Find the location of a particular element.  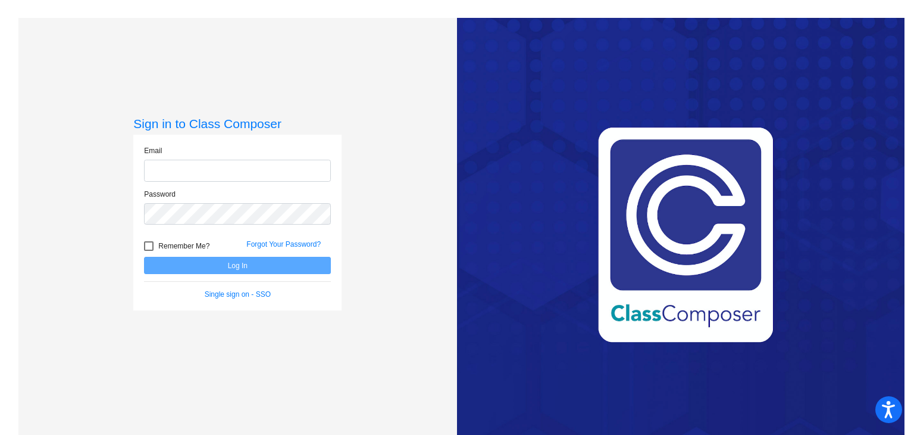

label: Email is located at coordinates (153, 151).